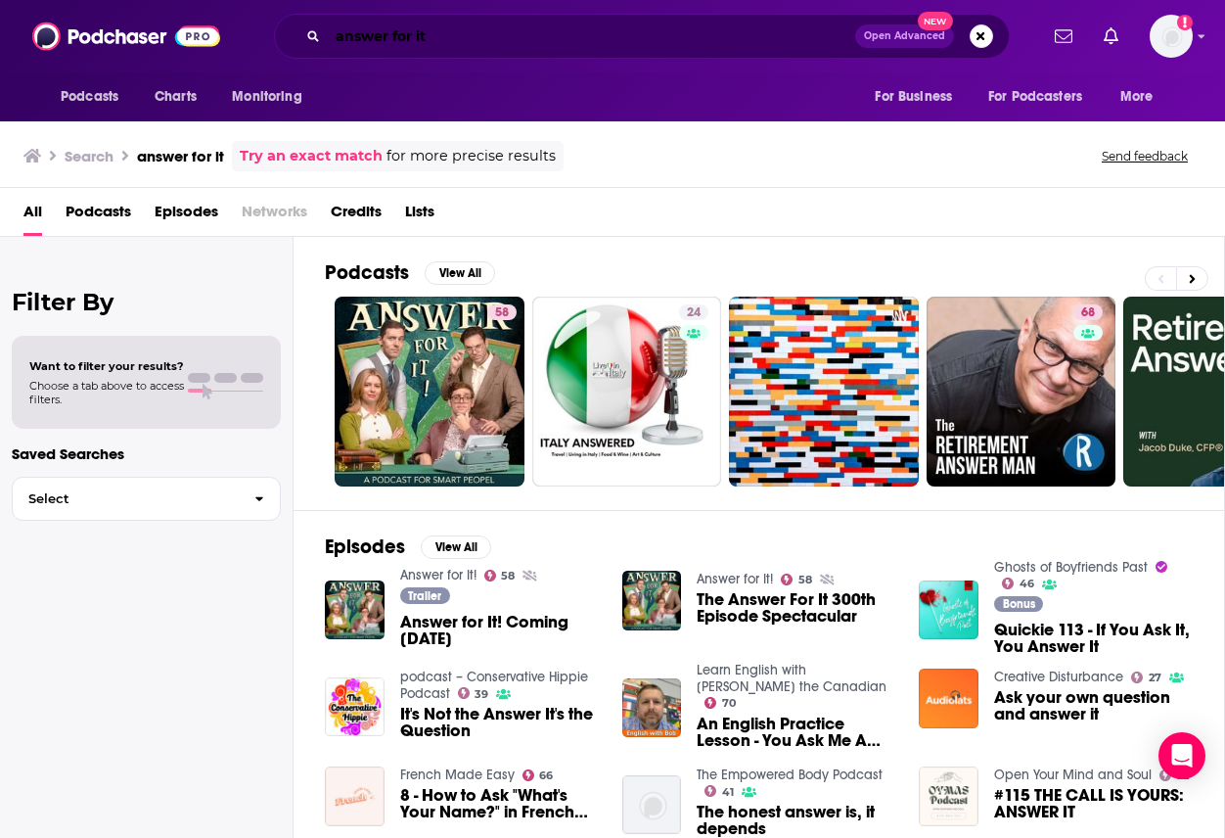 The width and height of the screenshot is (1225, 838). Describe the element at coordinates (146, 453) in the screenshot. I see `p: Saved Searches` at that location.